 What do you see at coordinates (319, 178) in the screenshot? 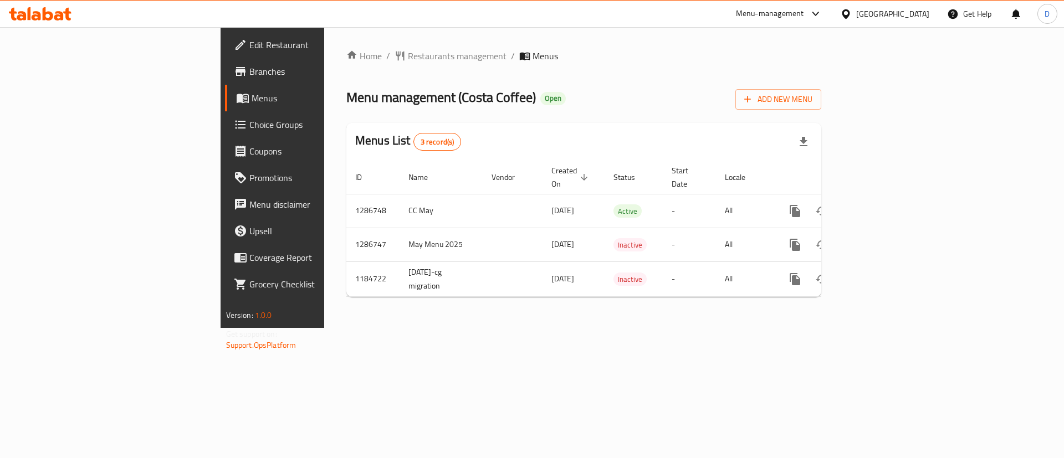
I see `span: Promotions` at bounding box center [319, 178].